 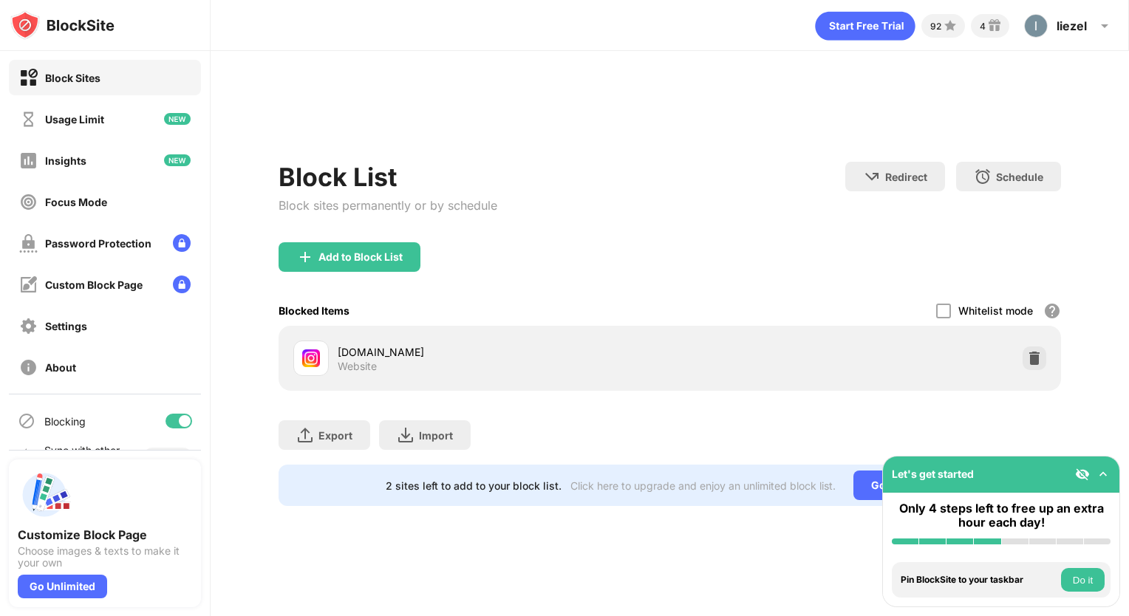 I want to click on img: omni-setup-toggle.svg, so click(x=1103, y=474).